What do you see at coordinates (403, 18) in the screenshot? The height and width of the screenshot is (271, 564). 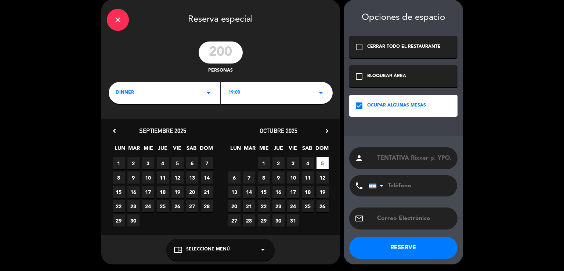 I see `div: Opciones de espacio` at bounding box center [403, 18].